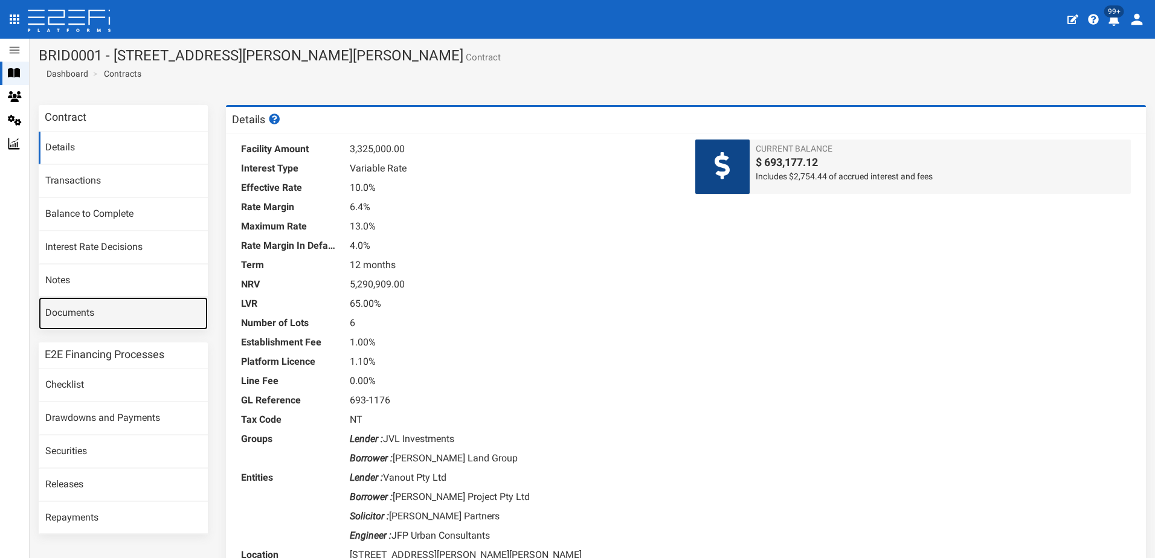  I want to click on dt: Rate Margin, so click(289, 207).